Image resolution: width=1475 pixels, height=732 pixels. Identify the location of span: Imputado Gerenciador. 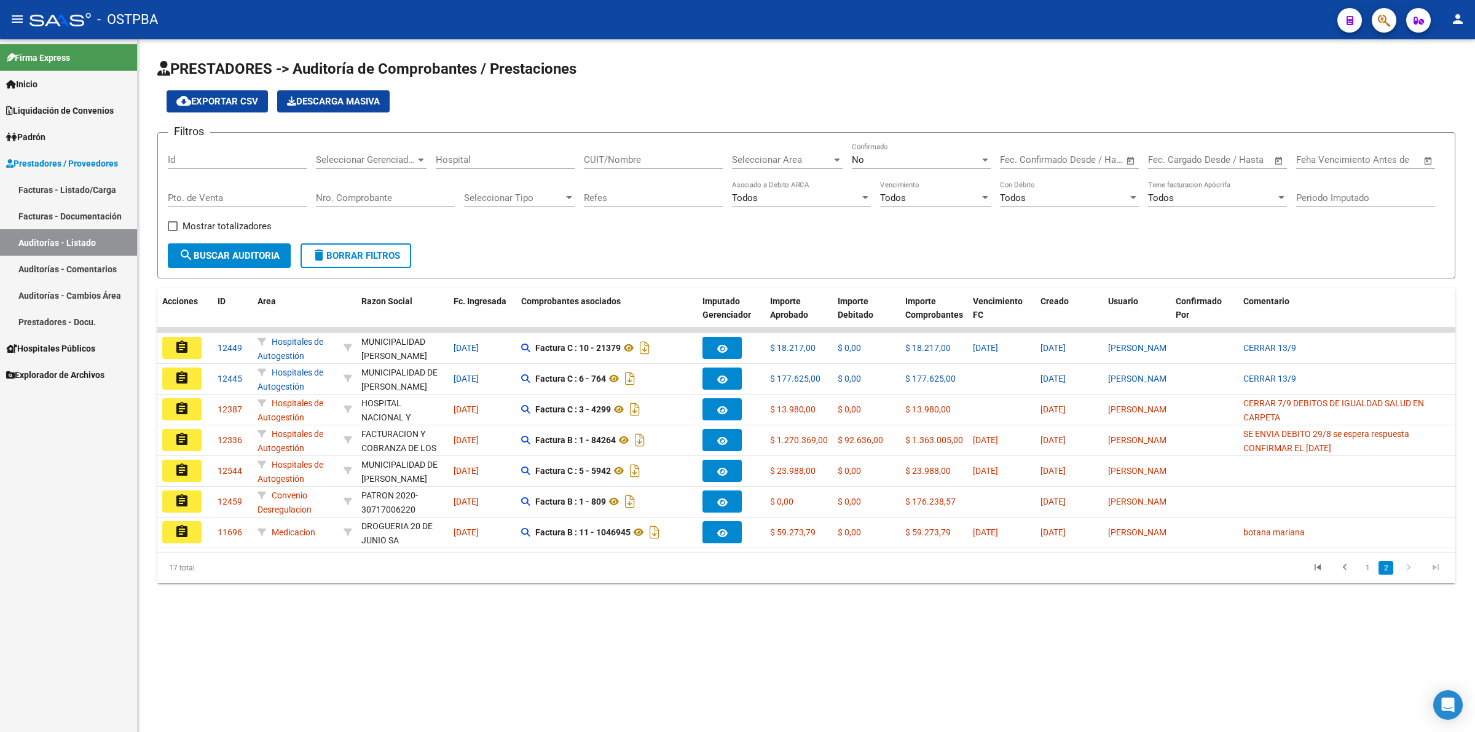
(727, 308).